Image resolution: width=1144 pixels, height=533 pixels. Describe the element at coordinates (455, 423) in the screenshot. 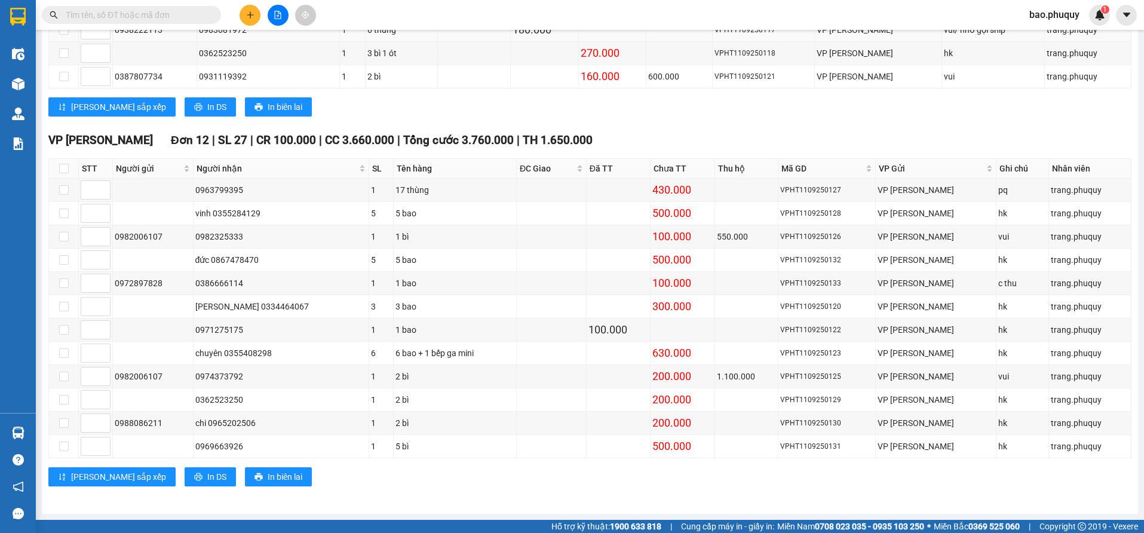

I see `div: 2 bì` at that location.